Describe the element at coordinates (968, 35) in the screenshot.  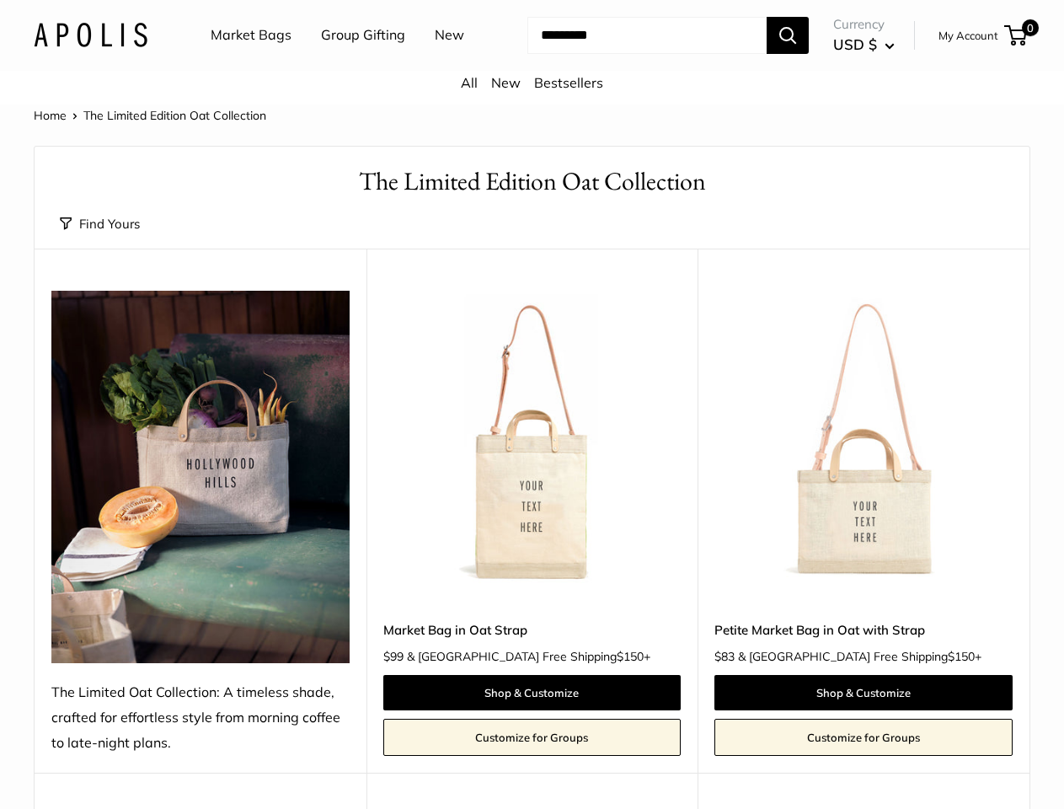
I see `a: My Account` at that location.